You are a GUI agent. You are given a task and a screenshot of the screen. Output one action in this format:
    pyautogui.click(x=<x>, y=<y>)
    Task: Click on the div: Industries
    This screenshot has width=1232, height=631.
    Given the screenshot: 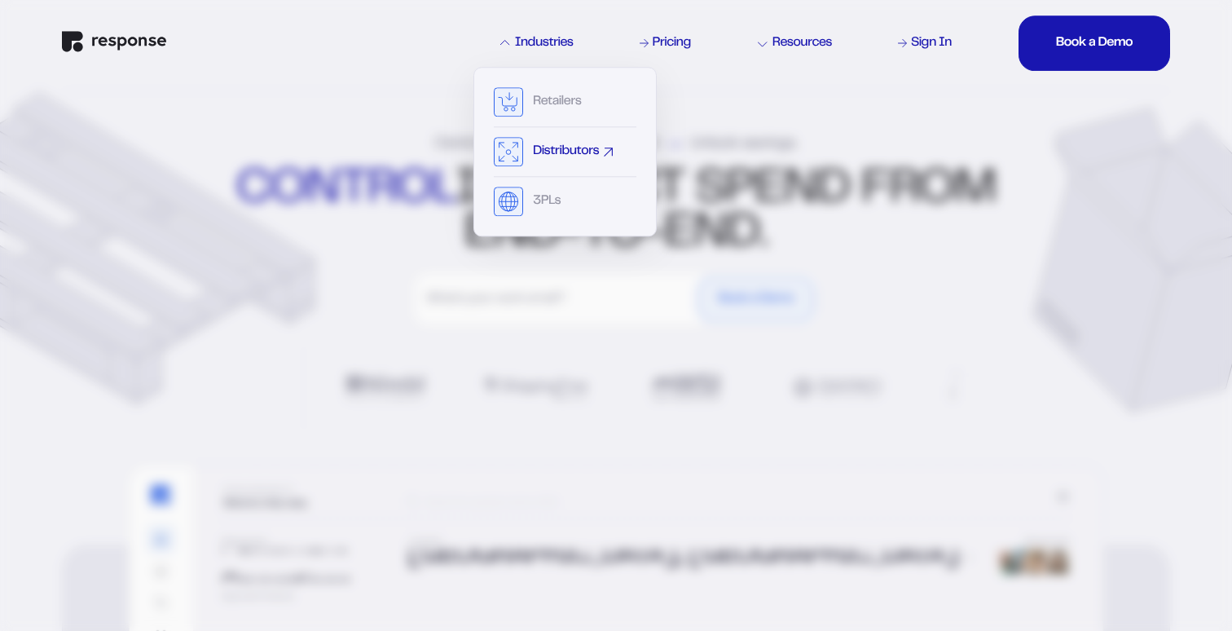 What is the action you would take?
    pyautogui.click(x=537, y=43)
    